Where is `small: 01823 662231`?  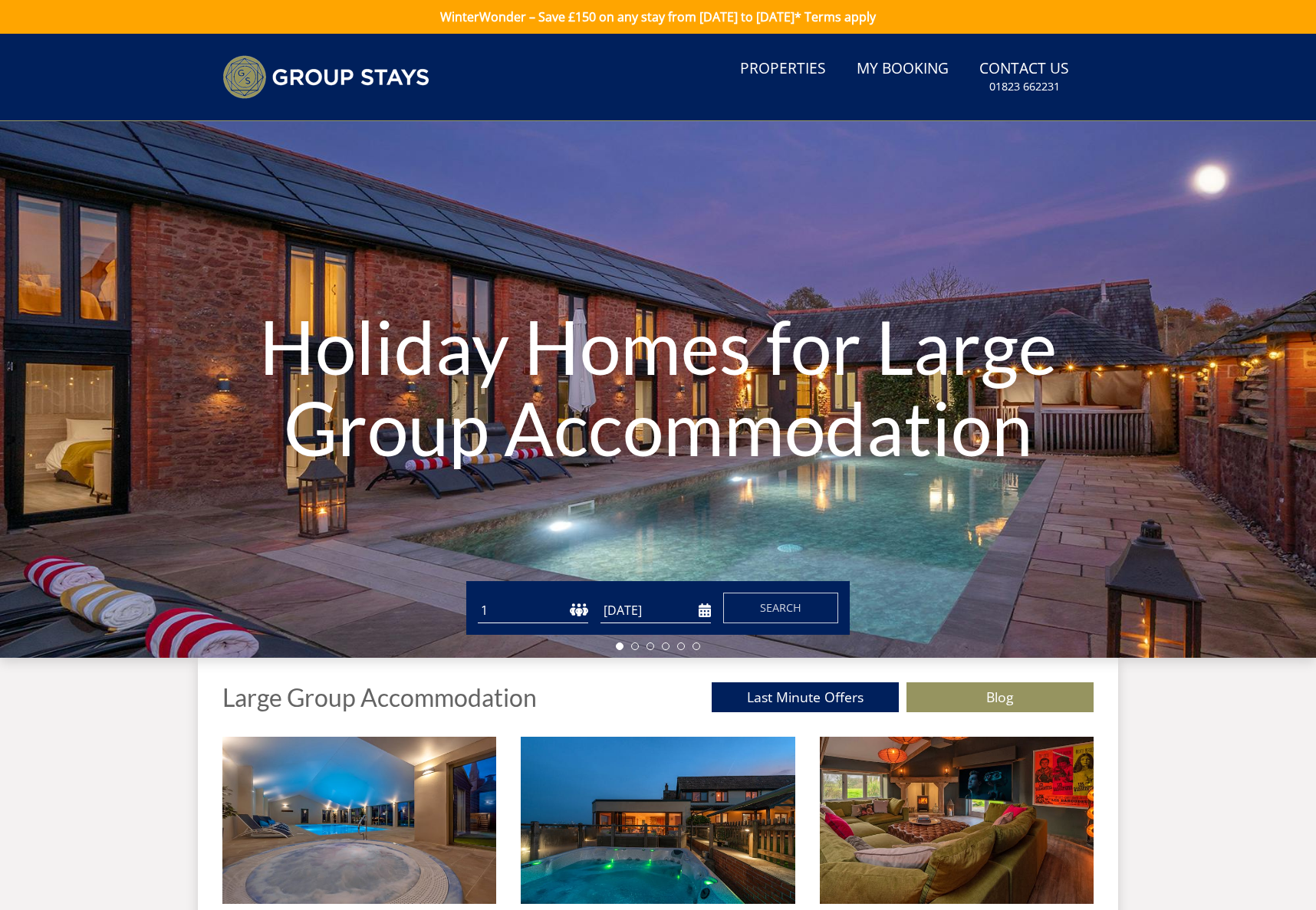 small: 01823 662231 is located at coordinates (1024, 87).